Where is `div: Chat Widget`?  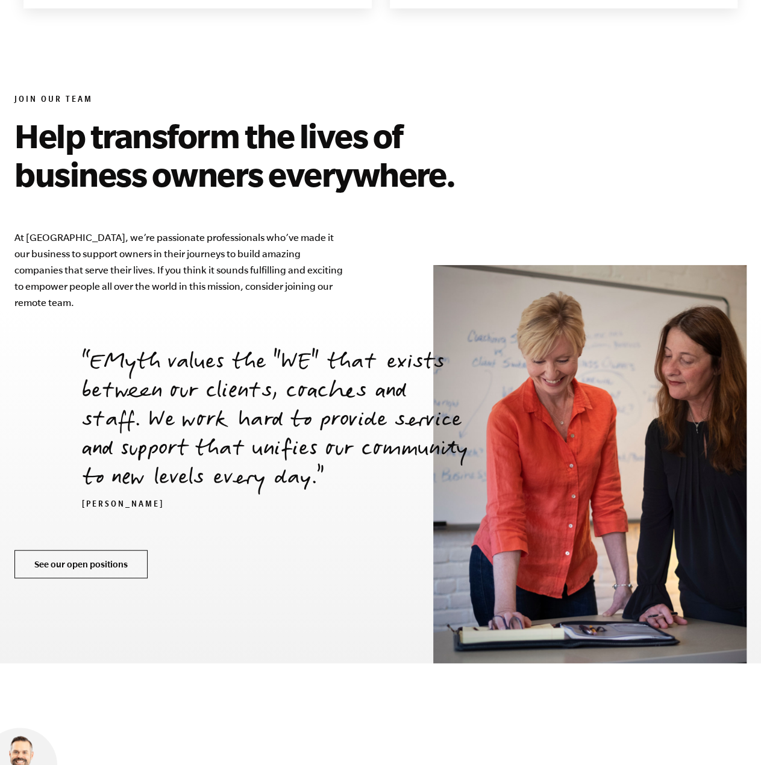 div: Chat Widget is located at coordinates (730, 736).